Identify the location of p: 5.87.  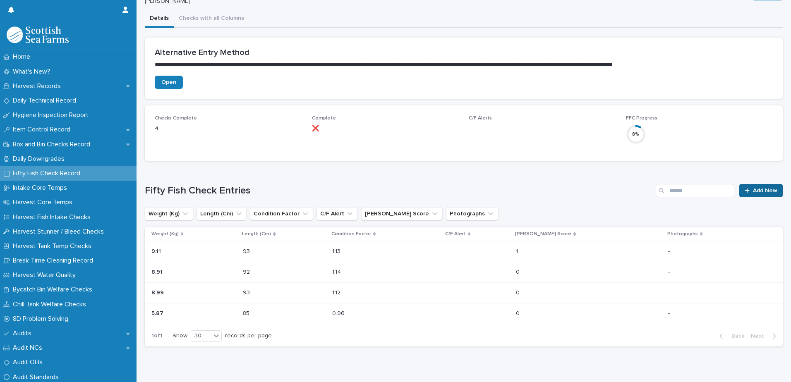
(158, 313).